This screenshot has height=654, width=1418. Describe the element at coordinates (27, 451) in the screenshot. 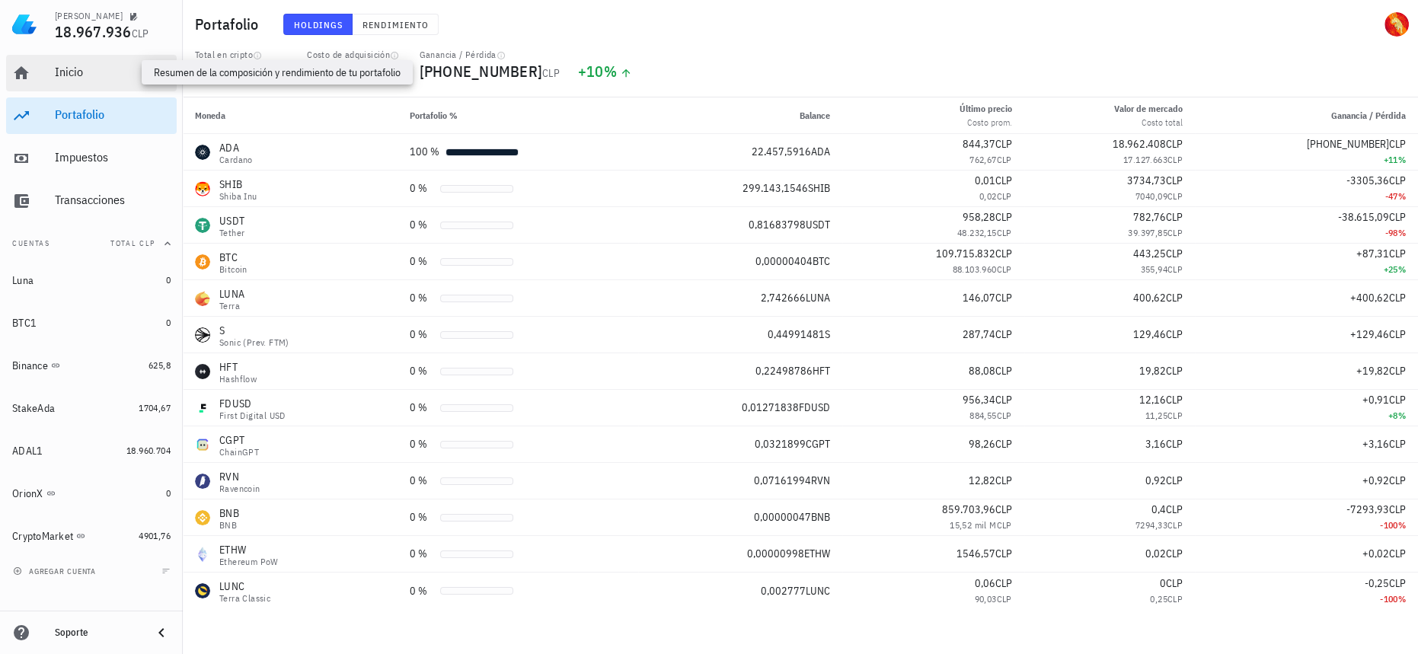

I see `div: ADAL1` at that location.